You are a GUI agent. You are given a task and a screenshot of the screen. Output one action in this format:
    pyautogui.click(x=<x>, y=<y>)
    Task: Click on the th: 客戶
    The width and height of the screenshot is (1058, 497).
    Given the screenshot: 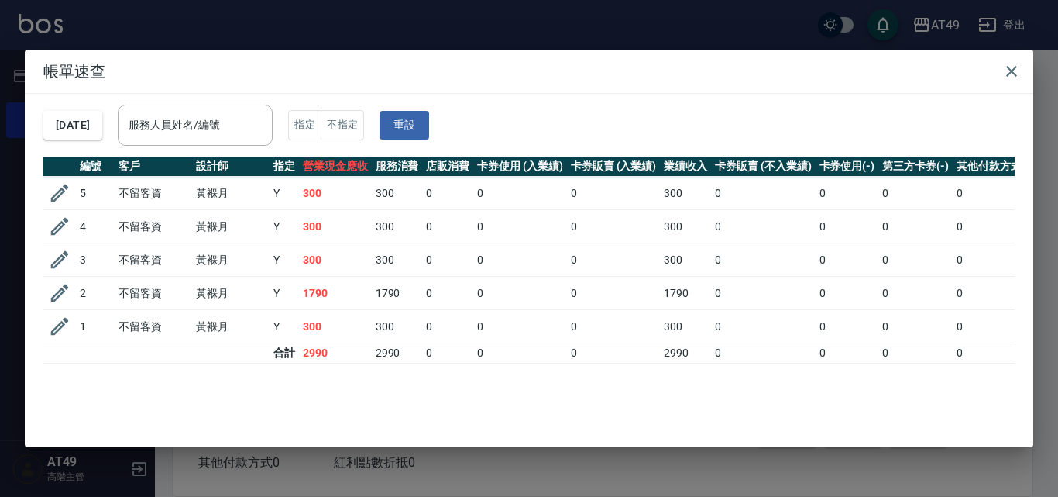 What is the action you would take?
    pyautogui.click(x=153, y=167)
    